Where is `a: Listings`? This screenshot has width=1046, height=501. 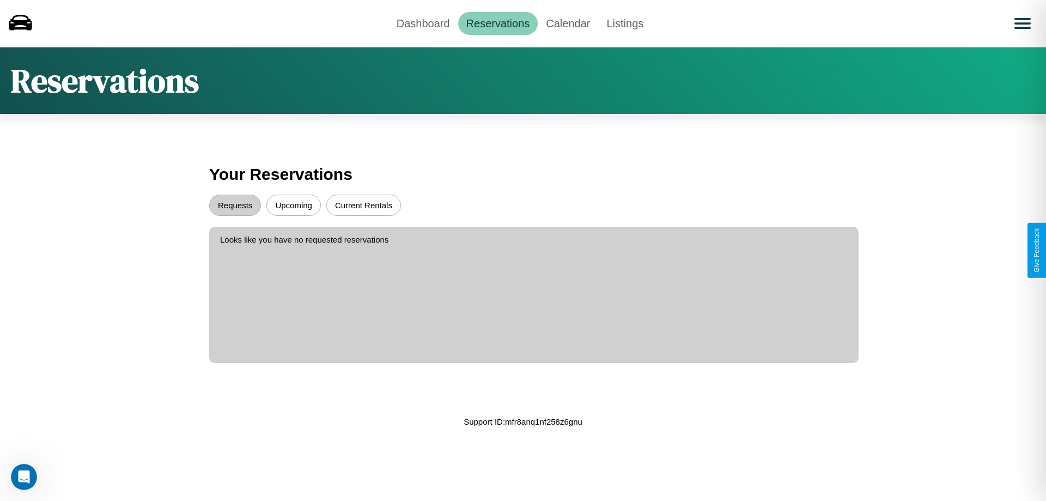 a: Listings is located at coordinates (625, 23).